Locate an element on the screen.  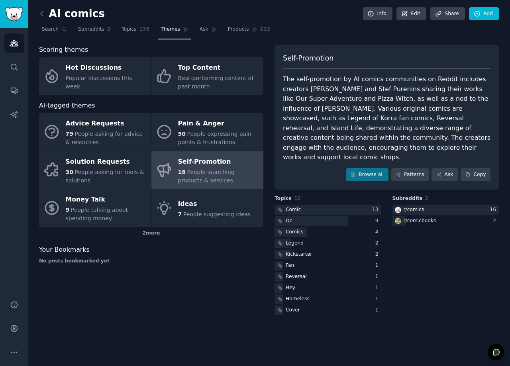
div: No posts bookmarked yet is located at coordinates (151, 262).